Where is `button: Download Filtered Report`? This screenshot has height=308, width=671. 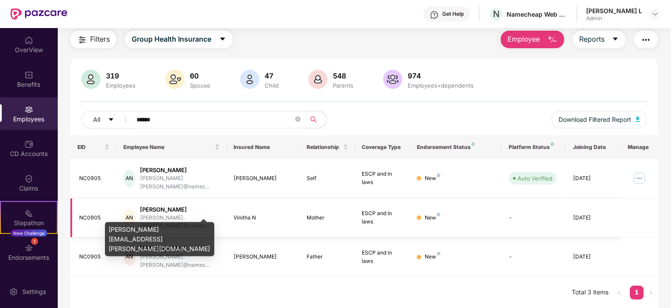 button: Download Filtered Report is located at coordinates (600, 119).